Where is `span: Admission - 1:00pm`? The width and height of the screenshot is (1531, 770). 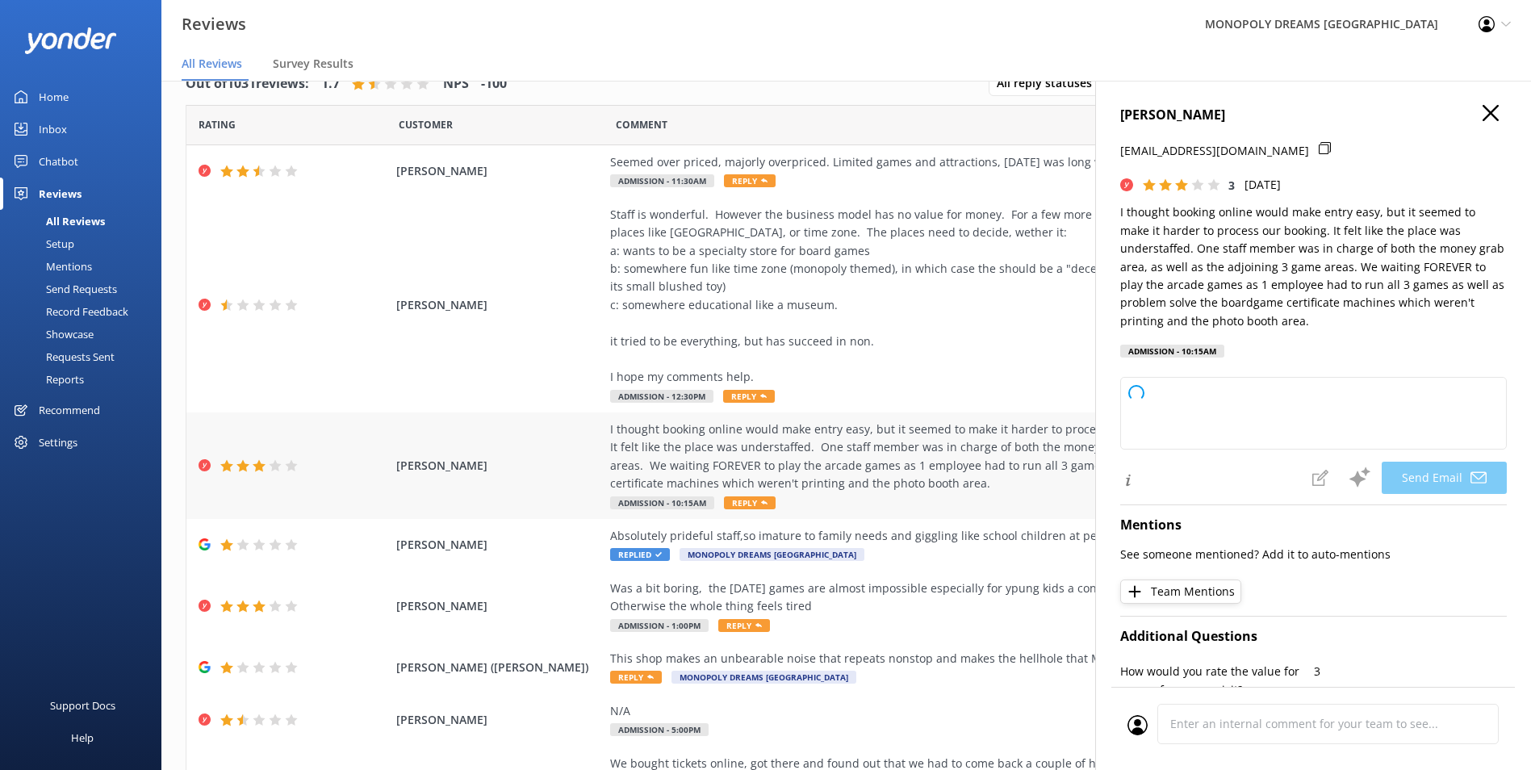
span: Admission - 1:00pm is located at coordinates (660, 626).